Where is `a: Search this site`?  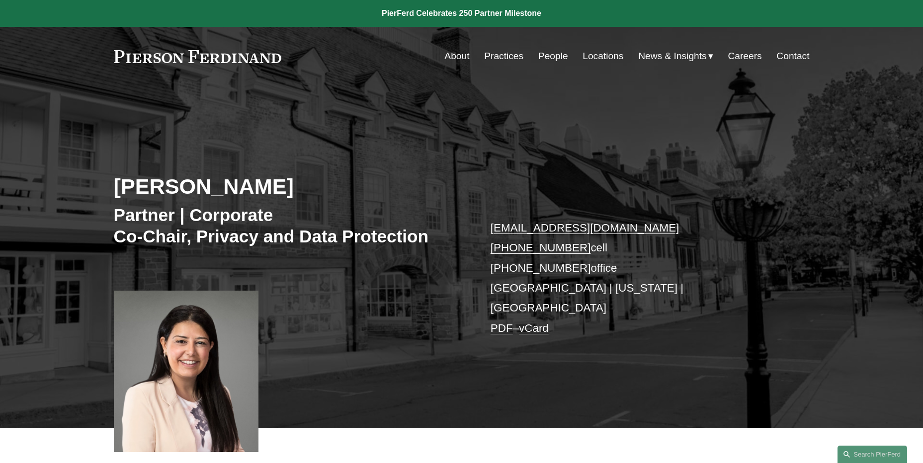 a: Search this site is located at coordinates (873, 455).